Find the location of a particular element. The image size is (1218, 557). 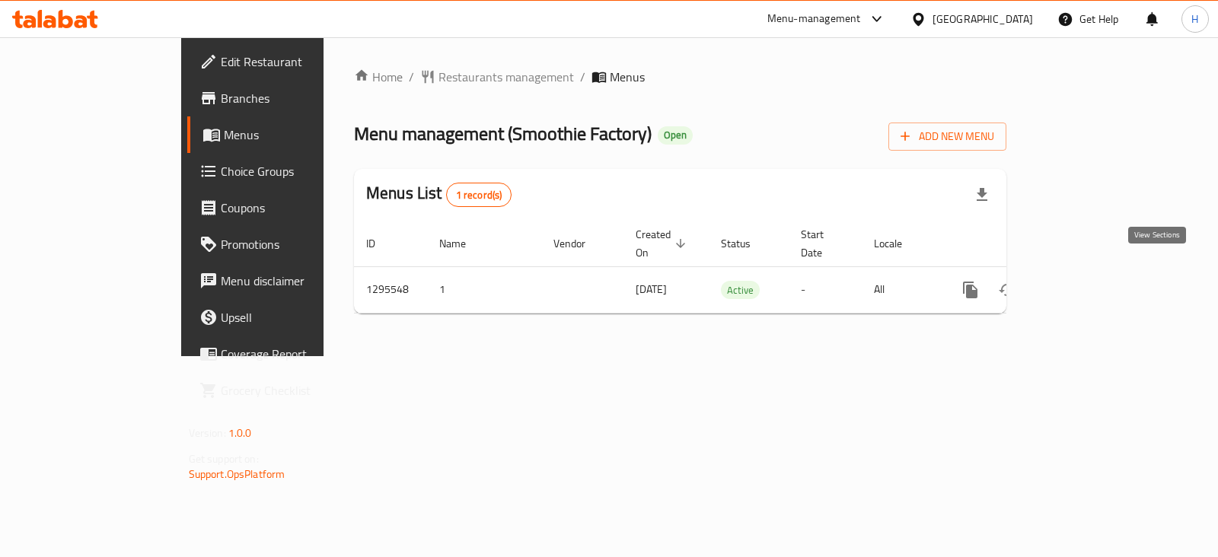

span: Locale is located at coordinates (897, 244).